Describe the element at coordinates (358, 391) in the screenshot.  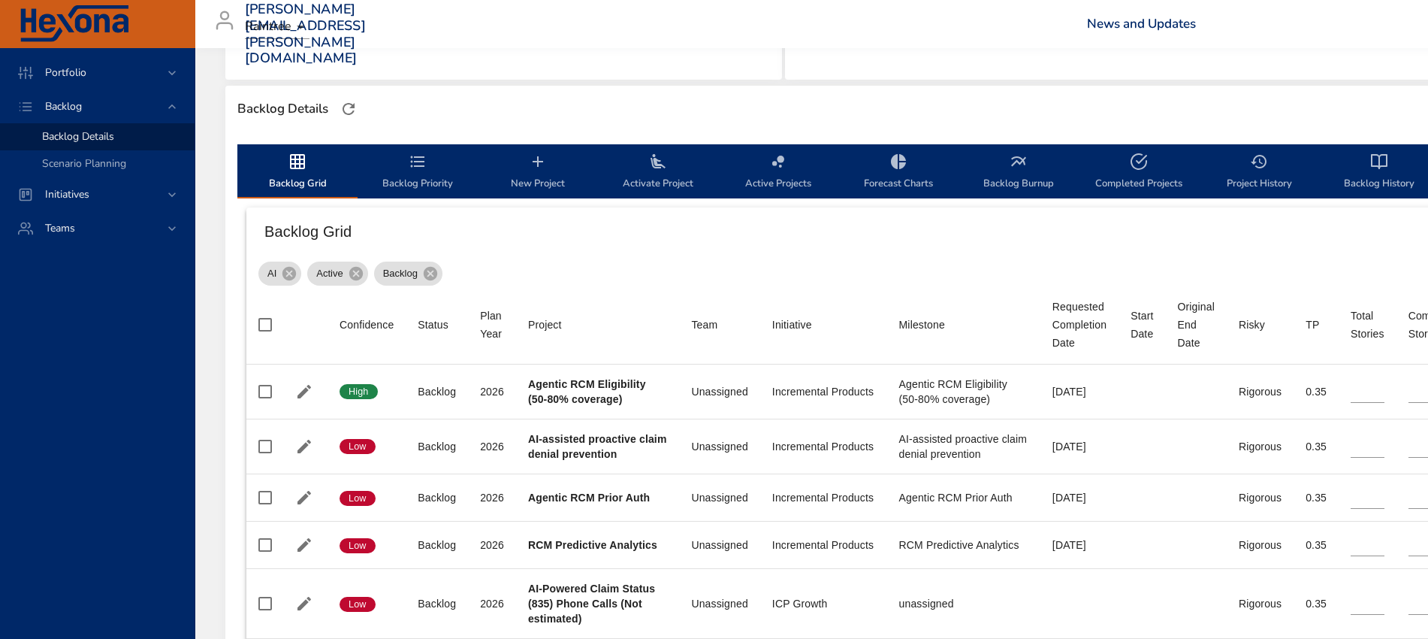
I see `span: High` at that location.